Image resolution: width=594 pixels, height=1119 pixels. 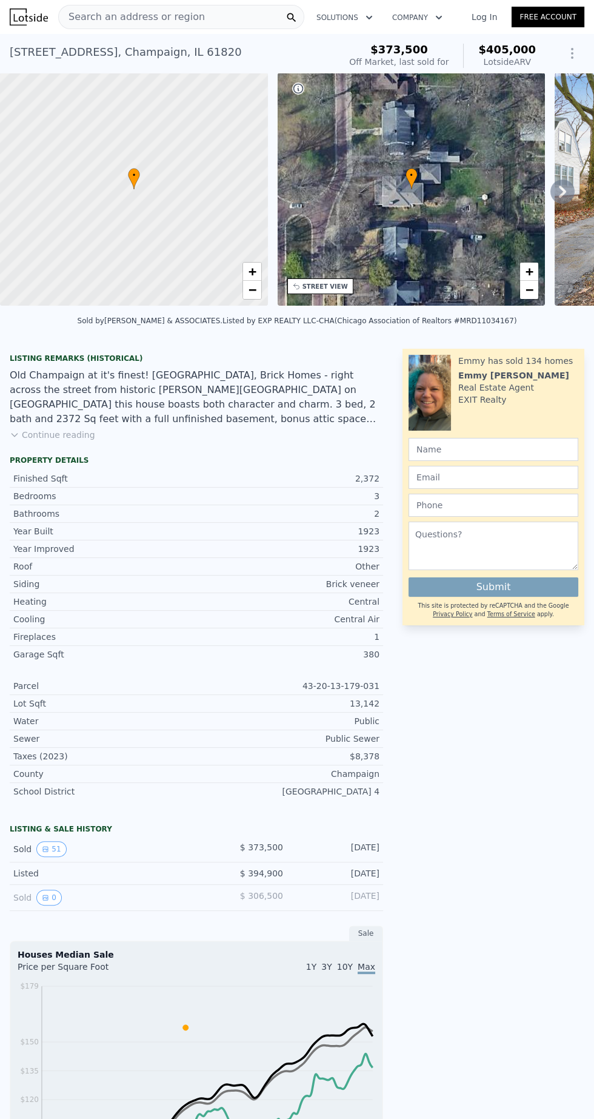 I want to click on div: Central Air, so click(x=288, y=619).